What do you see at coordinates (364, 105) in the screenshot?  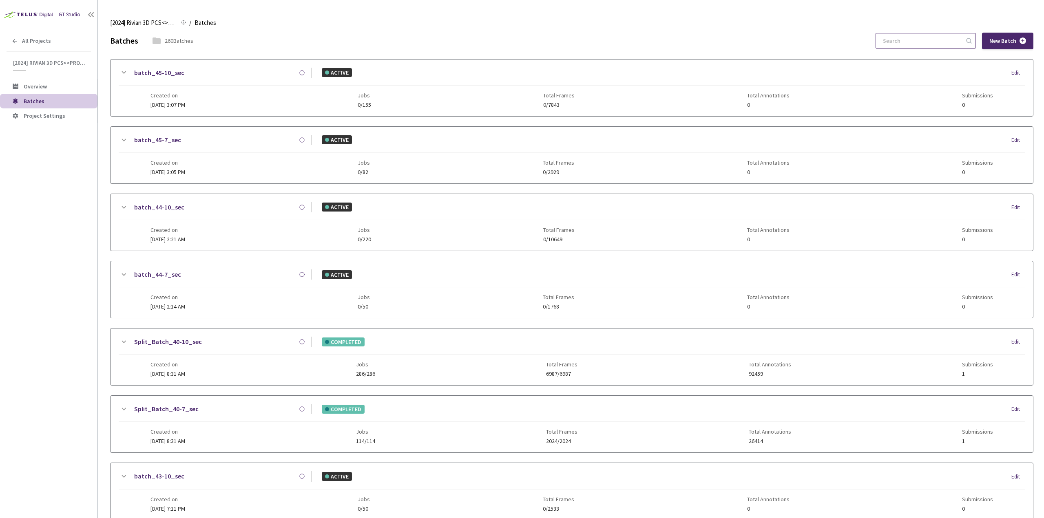 I see `span: 0/155` at bounding box center [364, 105].